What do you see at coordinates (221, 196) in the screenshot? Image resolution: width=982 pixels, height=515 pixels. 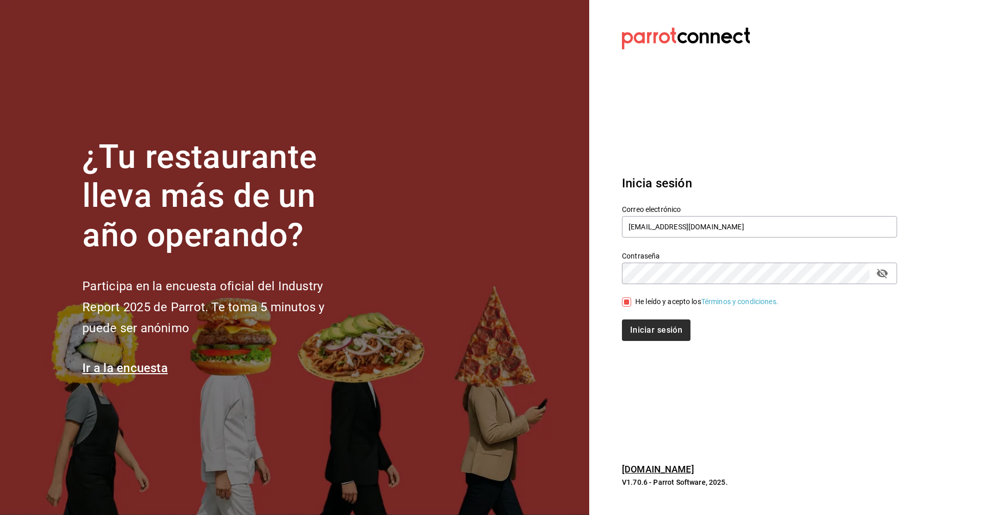 I see `h1: ¿Tu restaurante lleva más de un año operando?` at bounding box center [221, 196].